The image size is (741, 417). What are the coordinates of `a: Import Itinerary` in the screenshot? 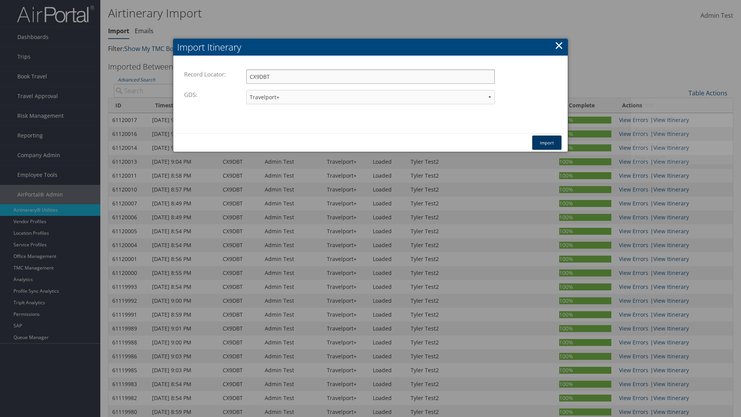 It's located at (682, 118).